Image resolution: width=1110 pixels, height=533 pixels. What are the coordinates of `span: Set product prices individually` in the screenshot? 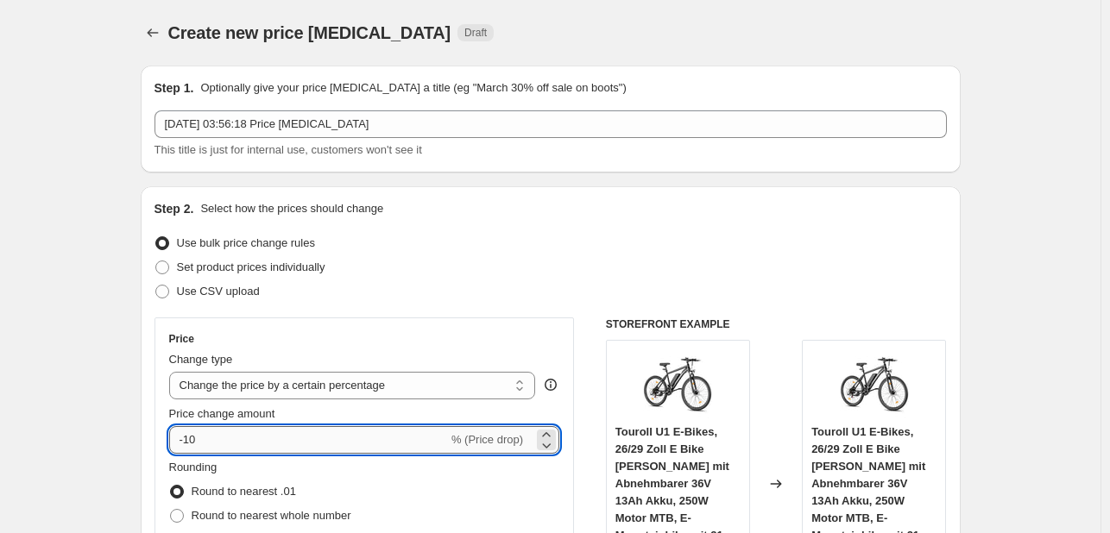 It's located at (251, 267).